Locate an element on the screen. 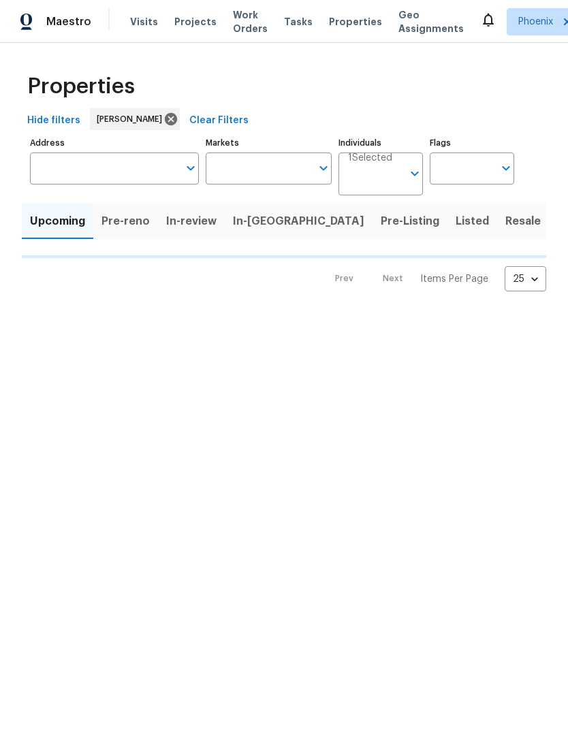 This screenshot has width=568, height=740. span: Hide filters is located at coordinates (54, 120).